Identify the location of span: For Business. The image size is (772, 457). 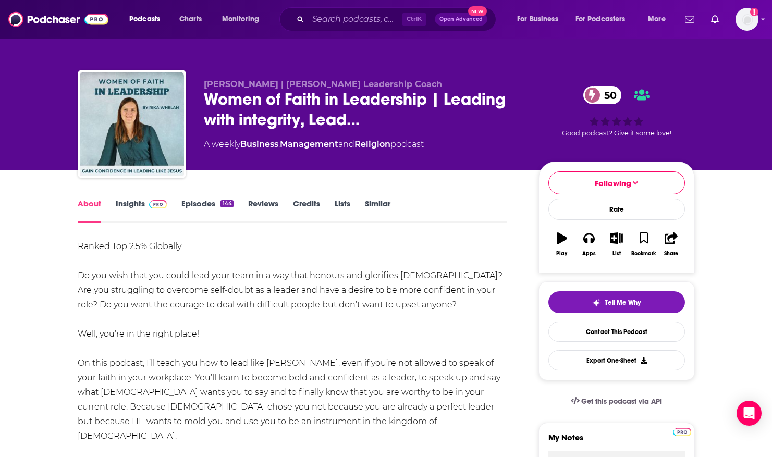
(537, 19).